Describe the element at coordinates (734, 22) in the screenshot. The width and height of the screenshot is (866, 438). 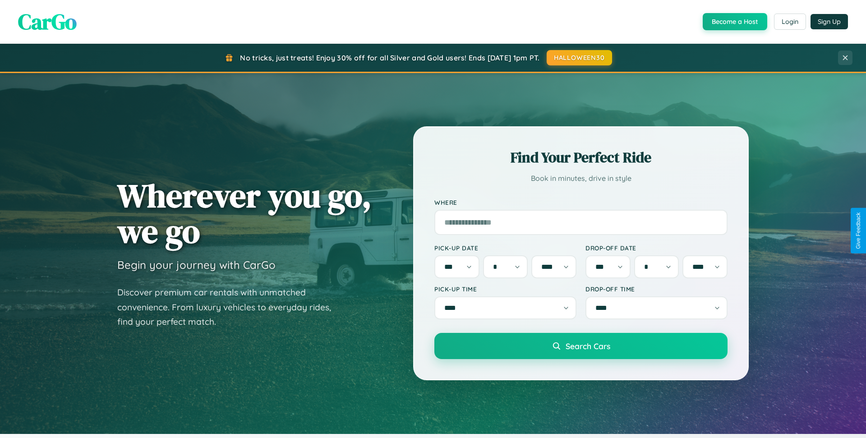
I see `button: Become a Host` at that location.